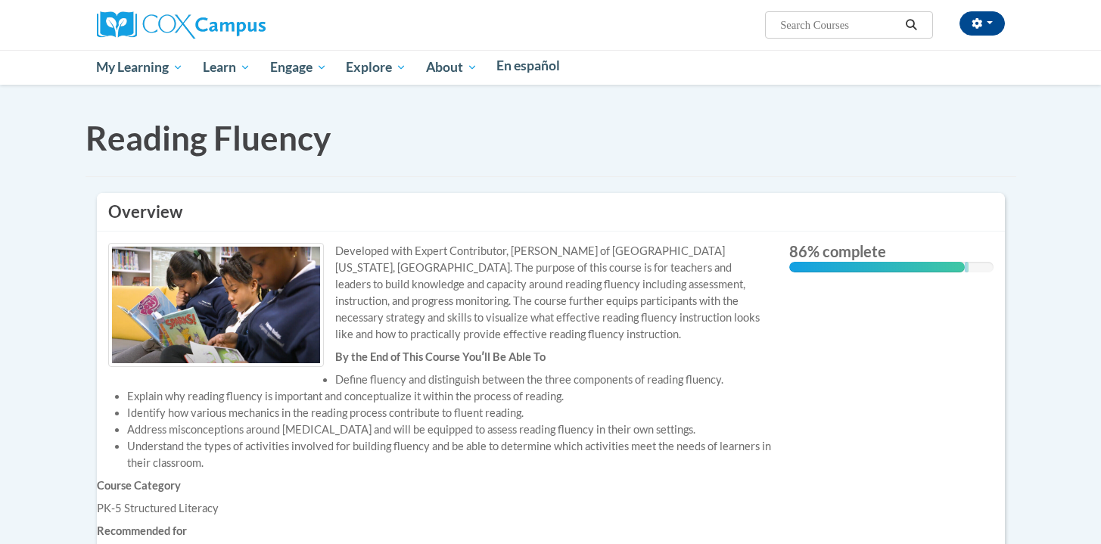 The image size is (1101, 544). I want to click on a: Explore, so click(376, 67).